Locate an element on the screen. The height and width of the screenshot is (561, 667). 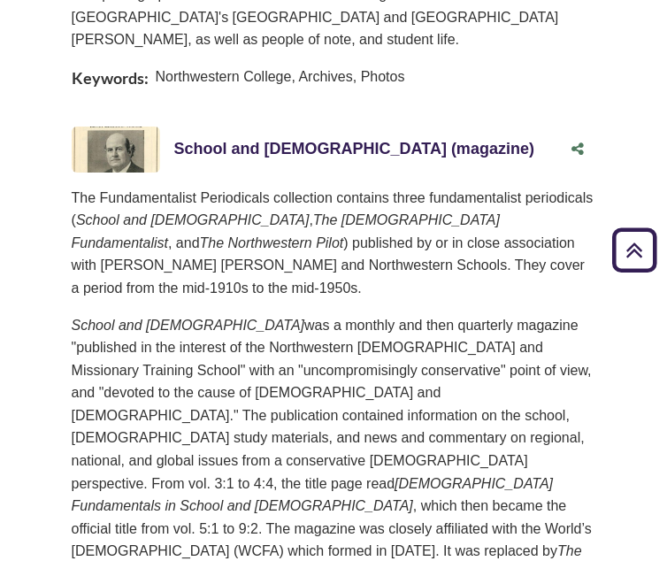
span: Keywords: is located at coordinates (110, 78).